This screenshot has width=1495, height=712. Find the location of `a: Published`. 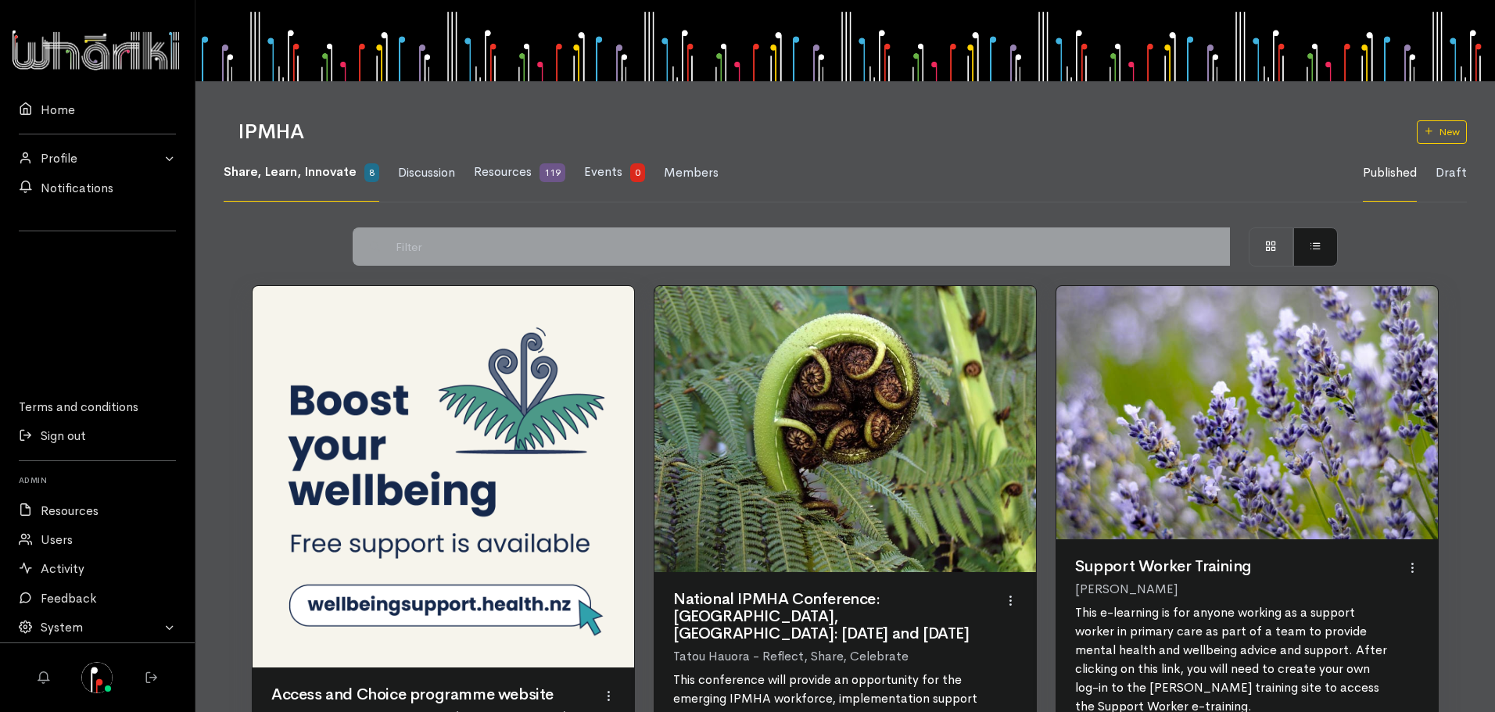

a: Published is located at coordinates (1389, 173).